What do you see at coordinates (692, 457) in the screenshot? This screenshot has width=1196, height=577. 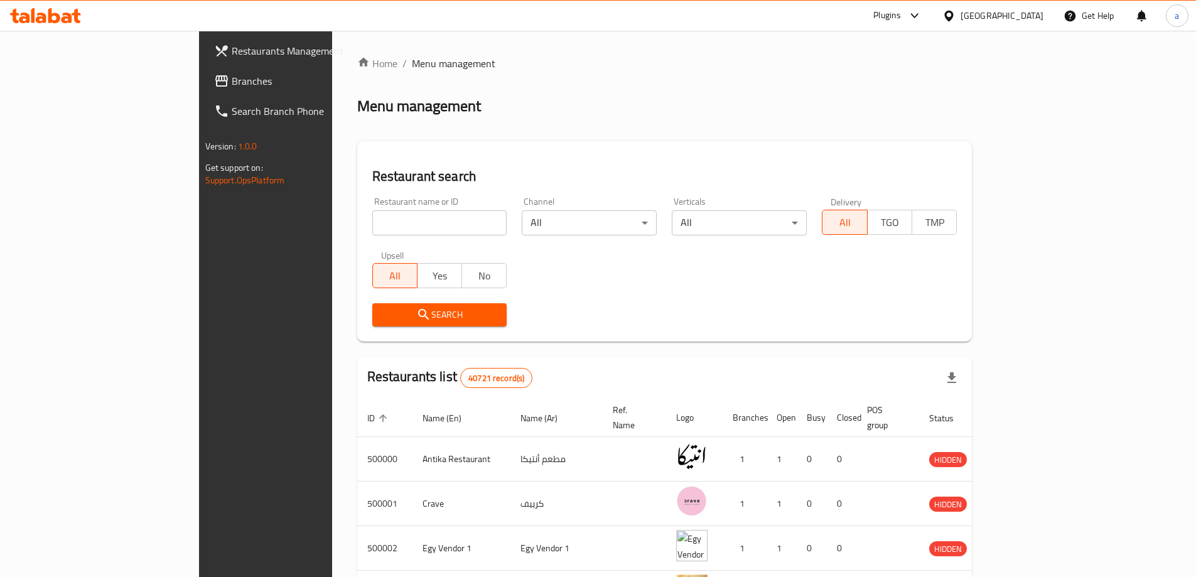 I see `img: Antika Restaurant` at bounding box center [692, 457].